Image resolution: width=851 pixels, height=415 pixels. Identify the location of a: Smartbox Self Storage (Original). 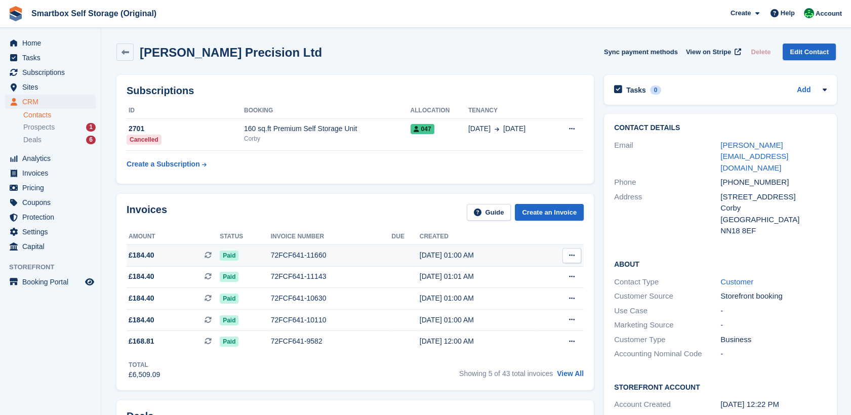
(94, 13).